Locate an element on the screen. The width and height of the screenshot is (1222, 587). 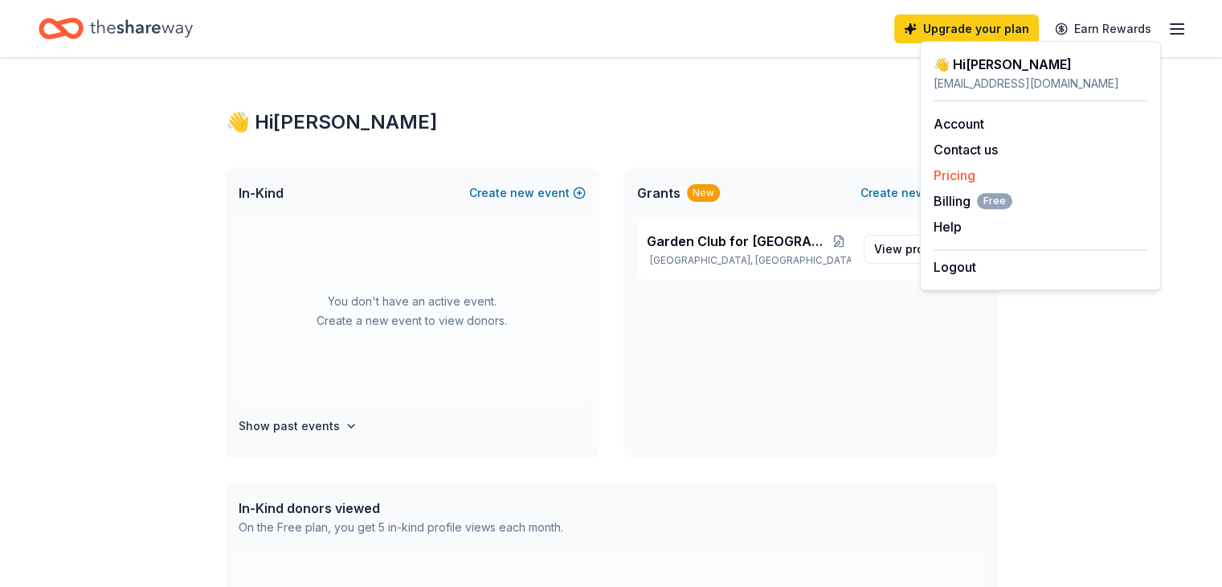
a: Earn Rewards is located at coordinates (1104, 29).